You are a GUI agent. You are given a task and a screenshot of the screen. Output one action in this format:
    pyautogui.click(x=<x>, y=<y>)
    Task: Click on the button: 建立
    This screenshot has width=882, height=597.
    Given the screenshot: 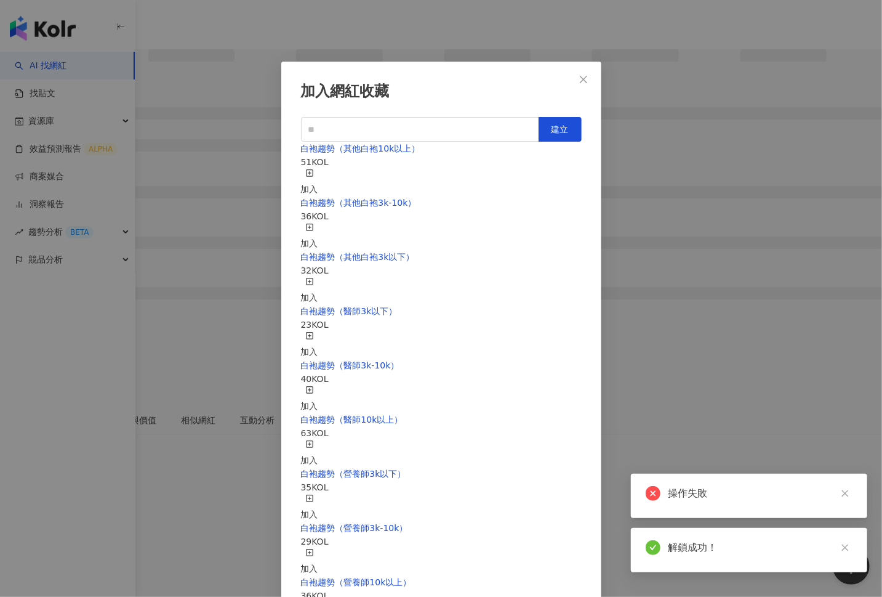 What is the action you would take?
    pyautogui.click(x=560, y=129)
    